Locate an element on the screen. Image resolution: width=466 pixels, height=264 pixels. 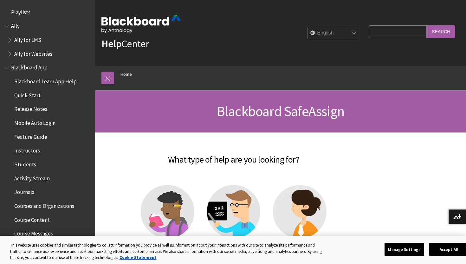
span: Courses and Organizations is located at coordinates (44, 205).